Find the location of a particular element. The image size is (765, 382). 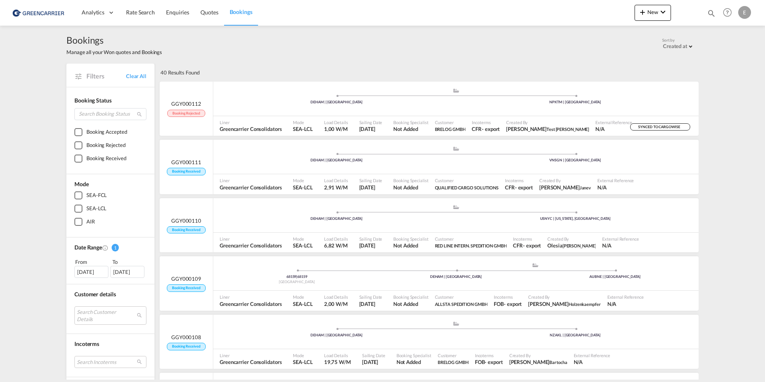

div: GGY000109 Booking Received Pickup Germany assets/icons/custom/ship-fill.svgassets/icons/custom/ro... is located at coordinates (429, 283).